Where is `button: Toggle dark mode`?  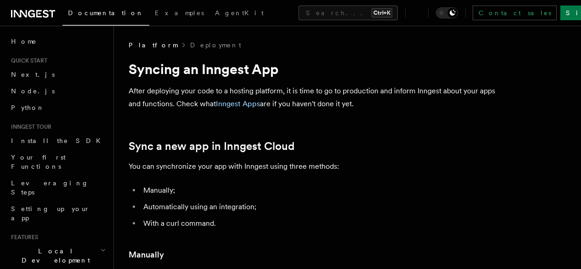 button: Toggle dark mode is located at coordinates (447, 13).